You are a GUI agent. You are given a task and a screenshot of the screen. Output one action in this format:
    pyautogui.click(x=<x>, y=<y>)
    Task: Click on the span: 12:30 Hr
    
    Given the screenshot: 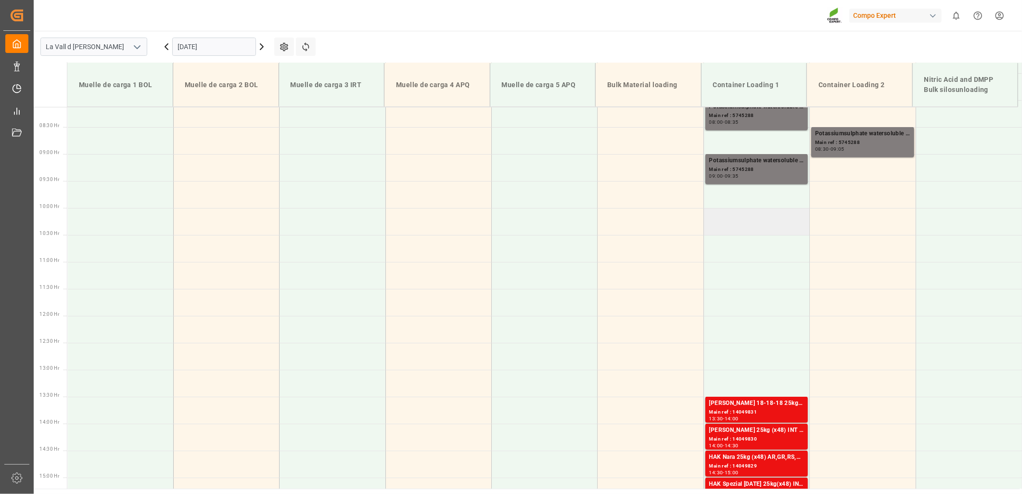 What is the action you would take?
    pyautogui.click(x=49, y=341)
    